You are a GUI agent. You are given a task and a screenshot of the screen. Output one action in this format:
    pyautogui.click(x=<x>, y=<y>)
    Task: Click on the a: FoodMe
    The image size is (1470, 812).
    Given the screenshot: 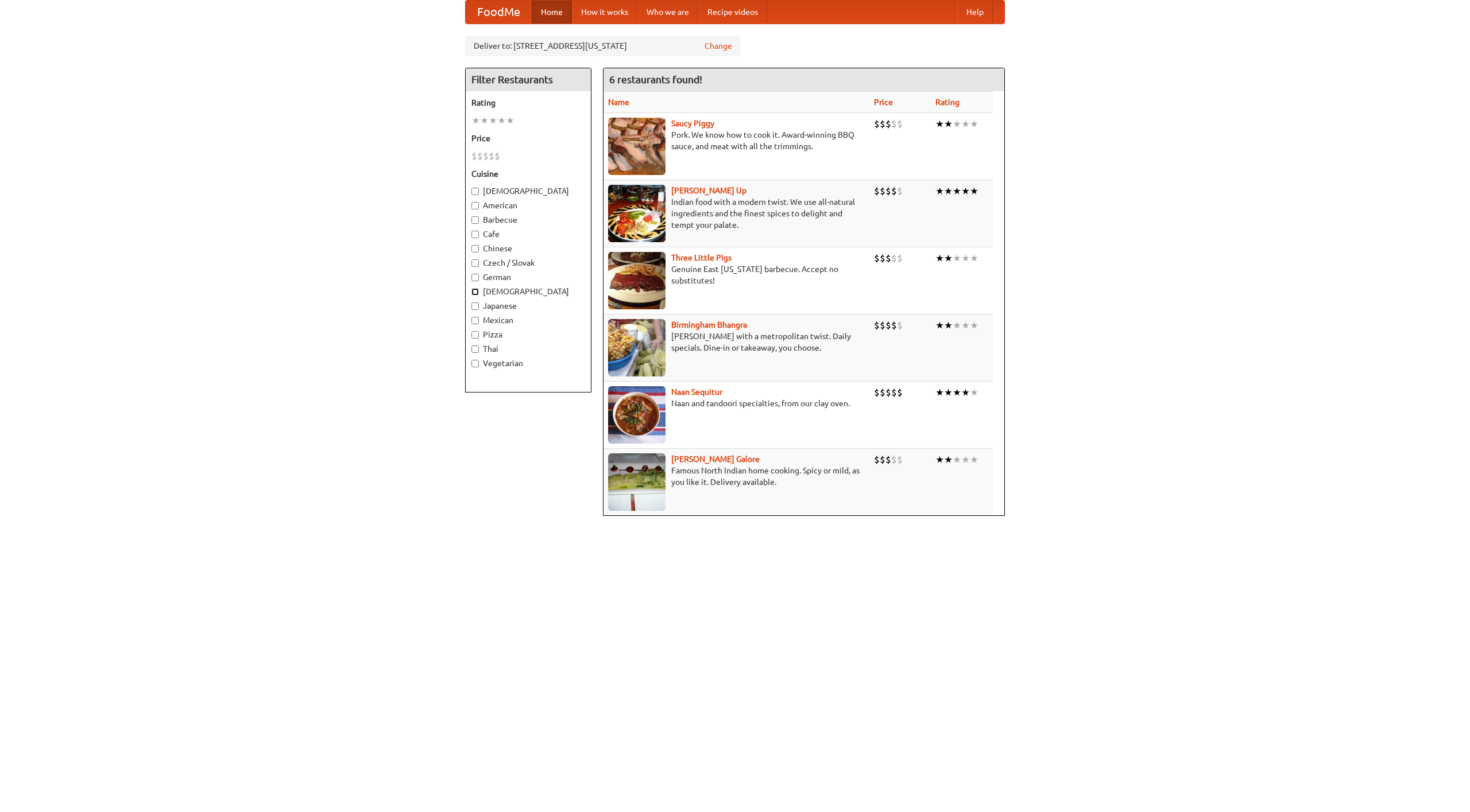 What is the action you would take?
    pyautogui.click(x=499, y=12)
    